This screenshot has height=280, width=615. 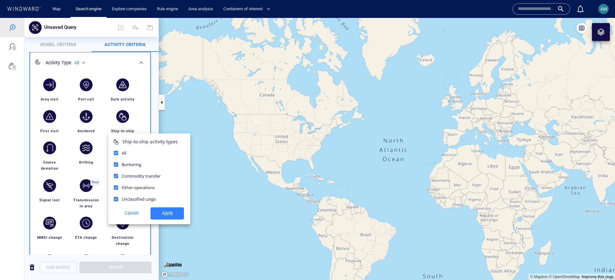 I want to click on button: AM, so click(x=603, y=9).